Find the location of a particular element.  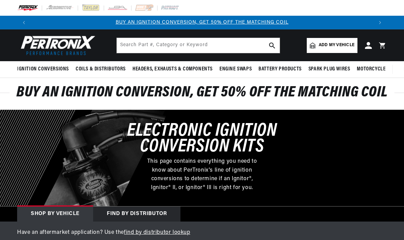

a: find by distributor lookup is located at coordinates (157, 233).